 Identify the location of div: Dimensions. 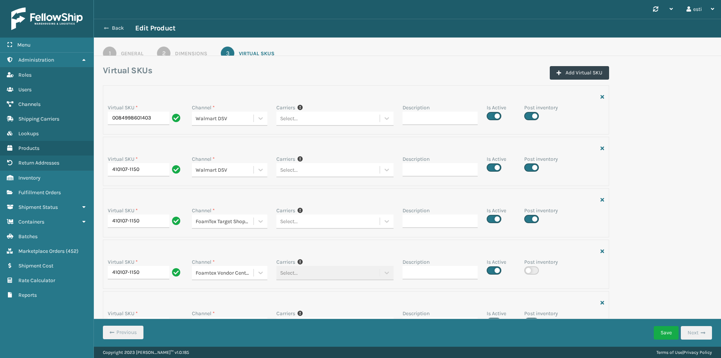
(191, 53).